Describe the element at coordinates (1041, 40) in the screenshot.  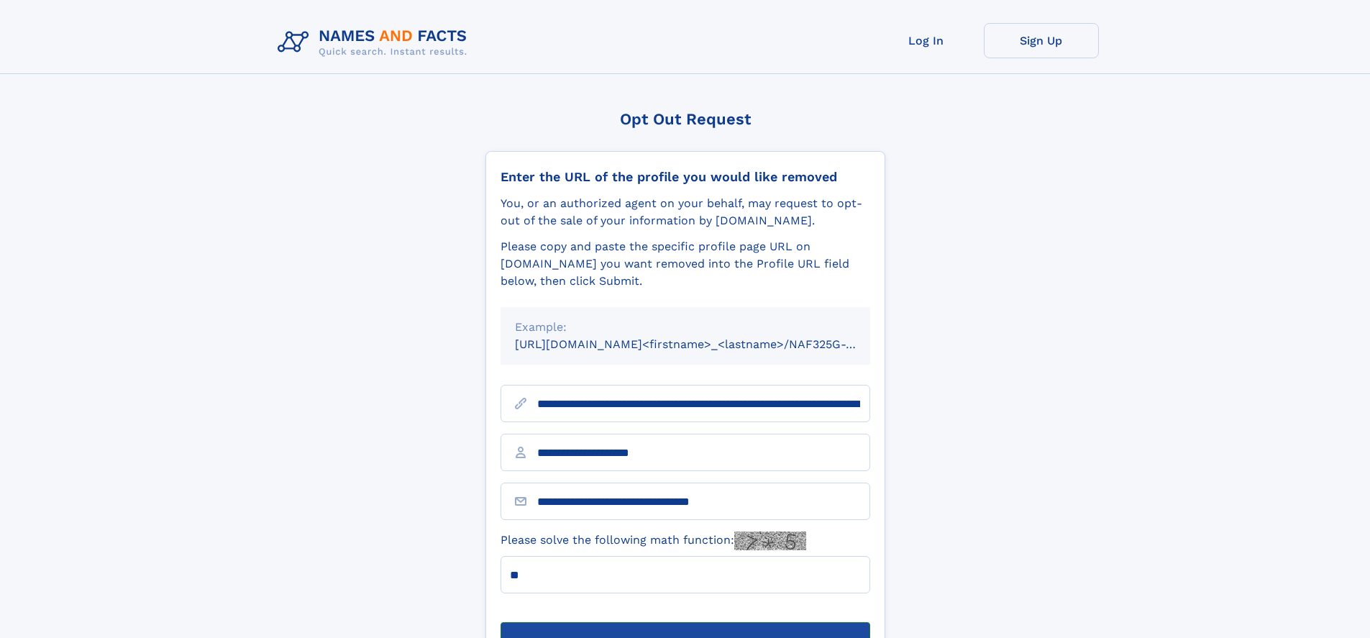
I see `a: Sign Up` at that location.